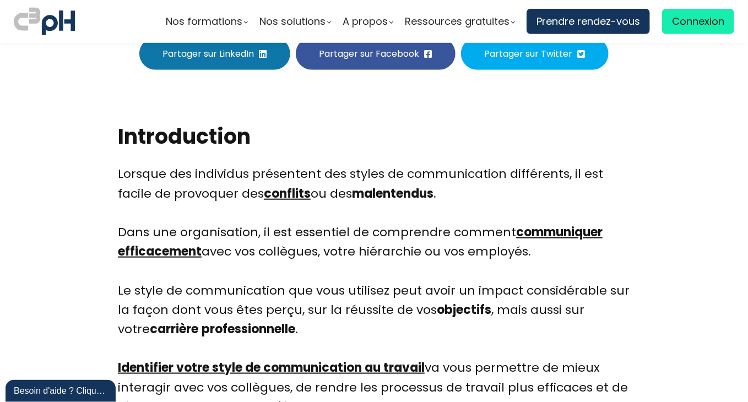 The image size is (748, 402). What do you see at coordinates (589, 21) in the screenshot?
I see `span: Prendre rendez-vous` at bounding box center [589, 21].